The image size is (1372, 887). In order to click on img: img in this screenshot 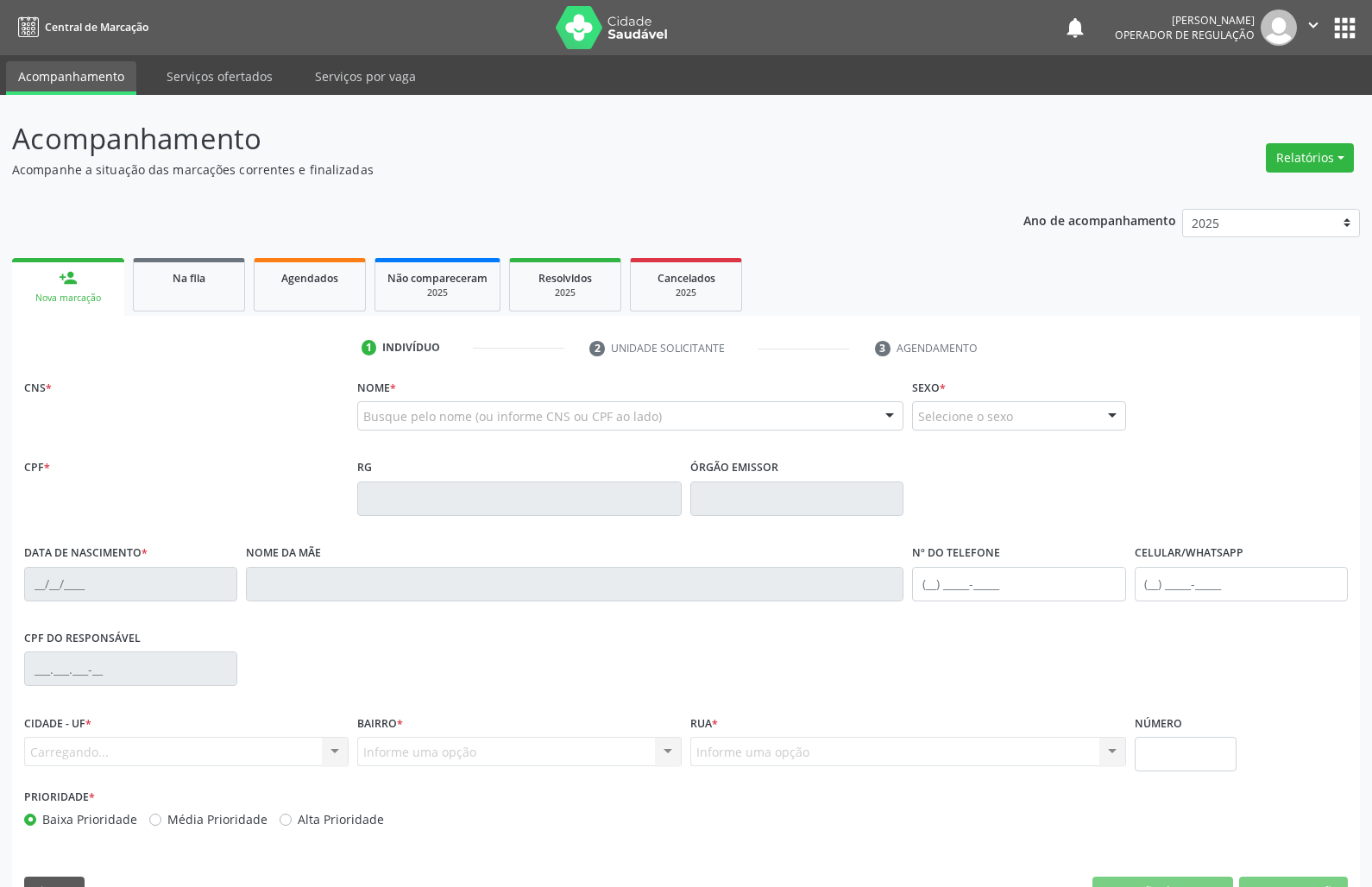, I will do `click(1279, 28)`.